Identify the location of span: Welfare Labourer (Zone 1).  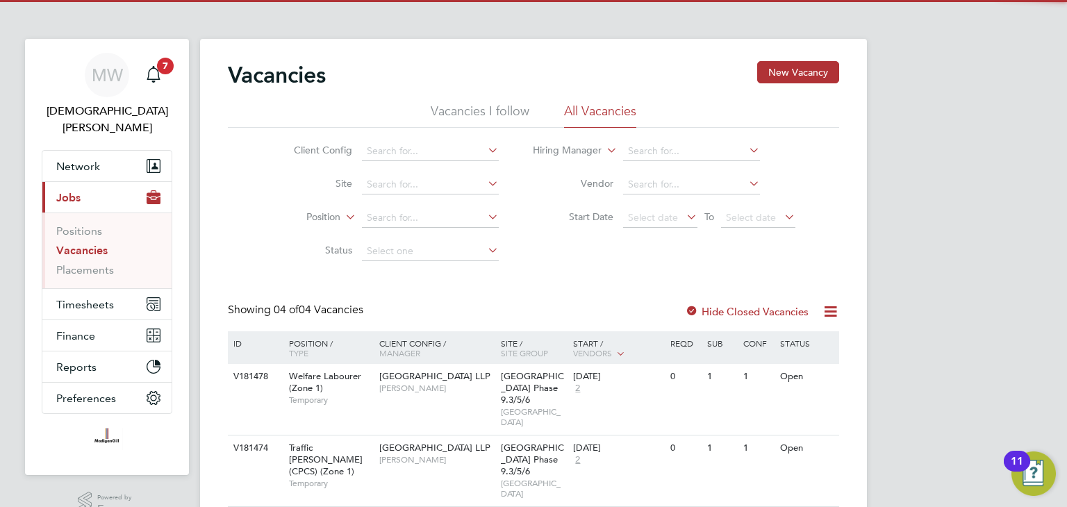
(325, 382).